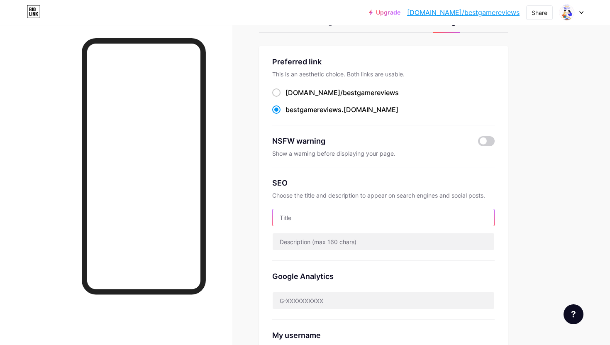  Describe the element at coordinates (383, 300) in the screenshot. I see `input: G-XXXXXXXXXX` at that location.